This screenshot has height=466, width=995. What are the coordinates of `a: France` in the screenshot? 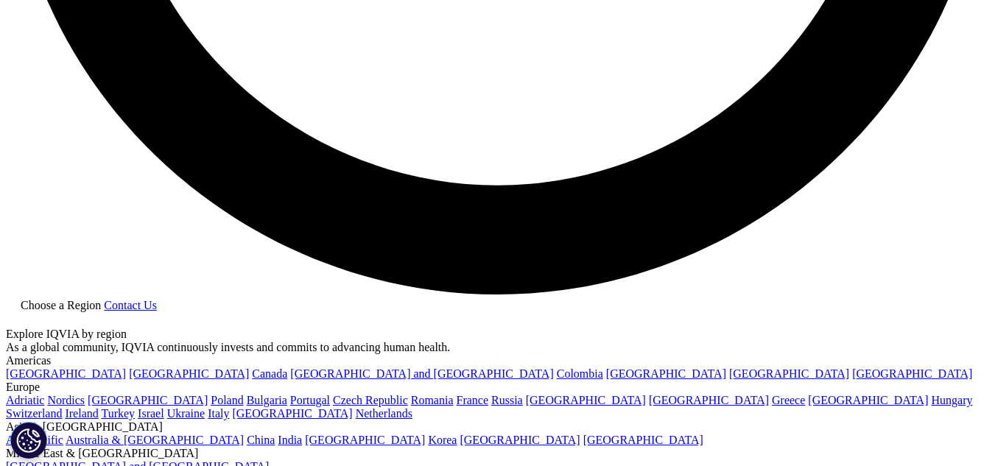 It's located at (473, 400).